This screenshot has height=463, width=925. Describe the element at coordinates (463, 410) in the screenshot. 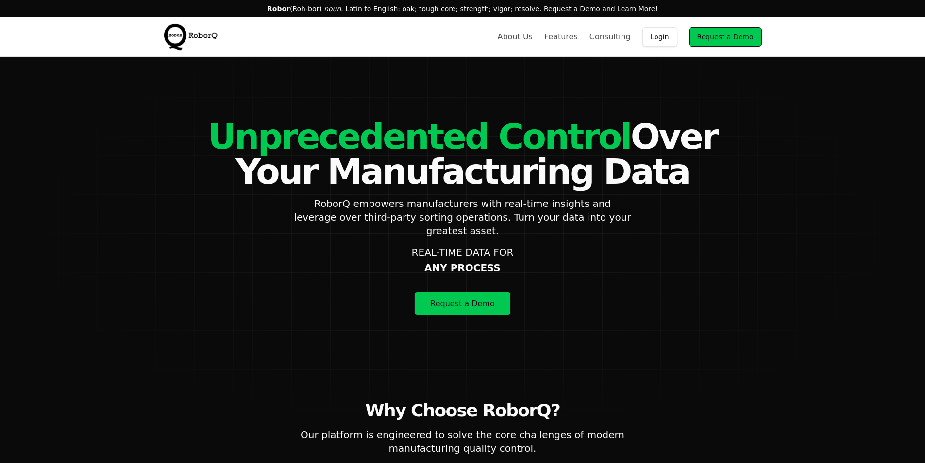

I see `h2: Why Choose RoborQ?` at that location.